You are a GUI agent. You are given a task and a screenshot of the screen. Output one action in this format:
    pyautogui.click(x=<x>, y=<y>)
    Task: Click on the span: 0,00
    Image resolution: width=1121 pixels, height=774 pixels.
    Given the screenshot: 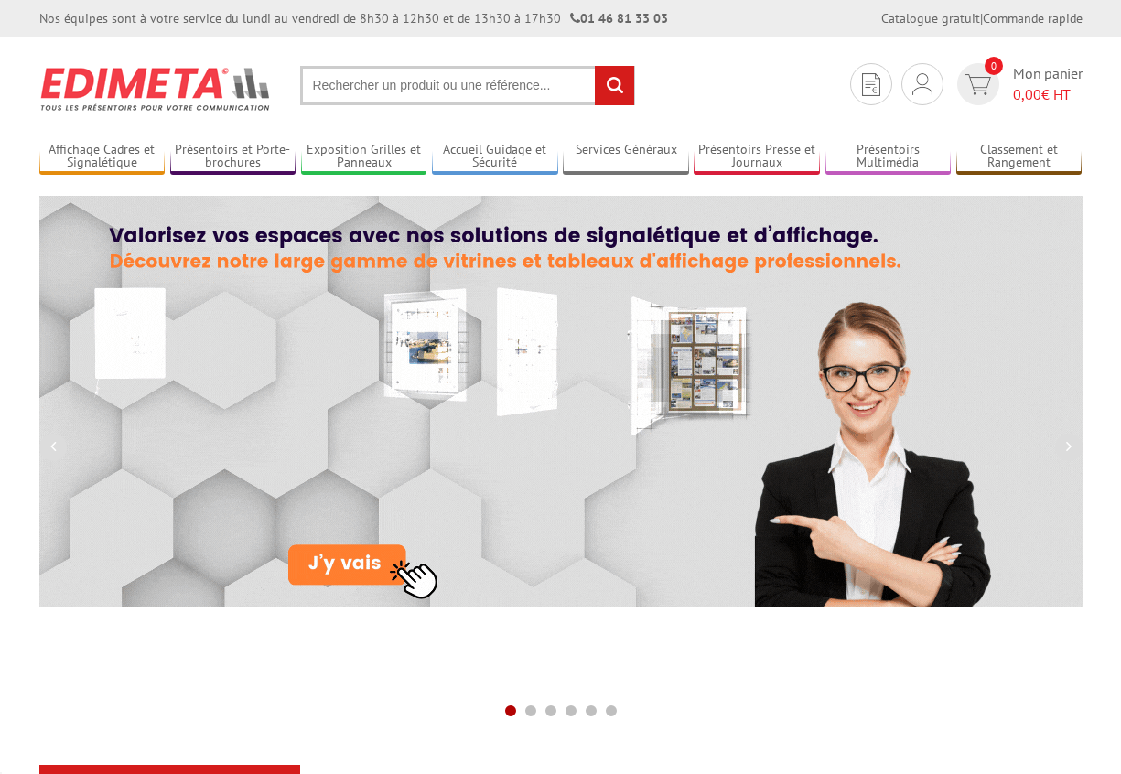 What is the action you would take?
    pyautogui.click(x=1027, y=94)
    